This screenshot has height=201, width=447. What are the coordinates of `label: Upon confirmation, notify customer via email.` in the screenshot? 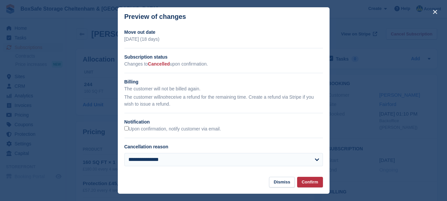 It's located at (173, 129).